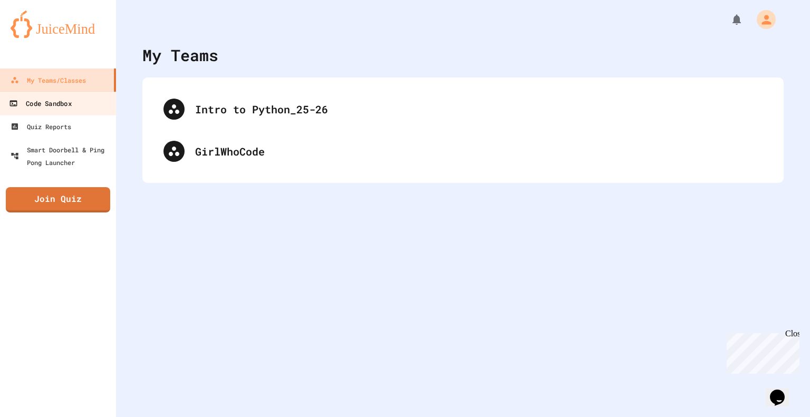 The width and height of the screenshot is (810, 417). Describe the element at coordinates (38, 35) in the screenshot. I see `div: Chat with us now!Close` at that location.